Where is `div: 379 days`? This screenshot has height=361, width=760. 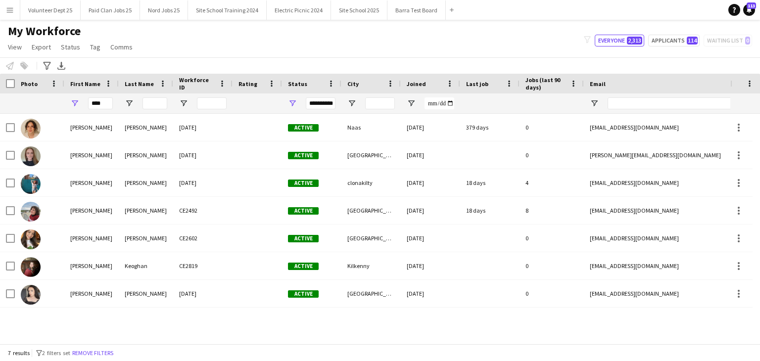 div: 379 days is located at coordinates (490, 127).